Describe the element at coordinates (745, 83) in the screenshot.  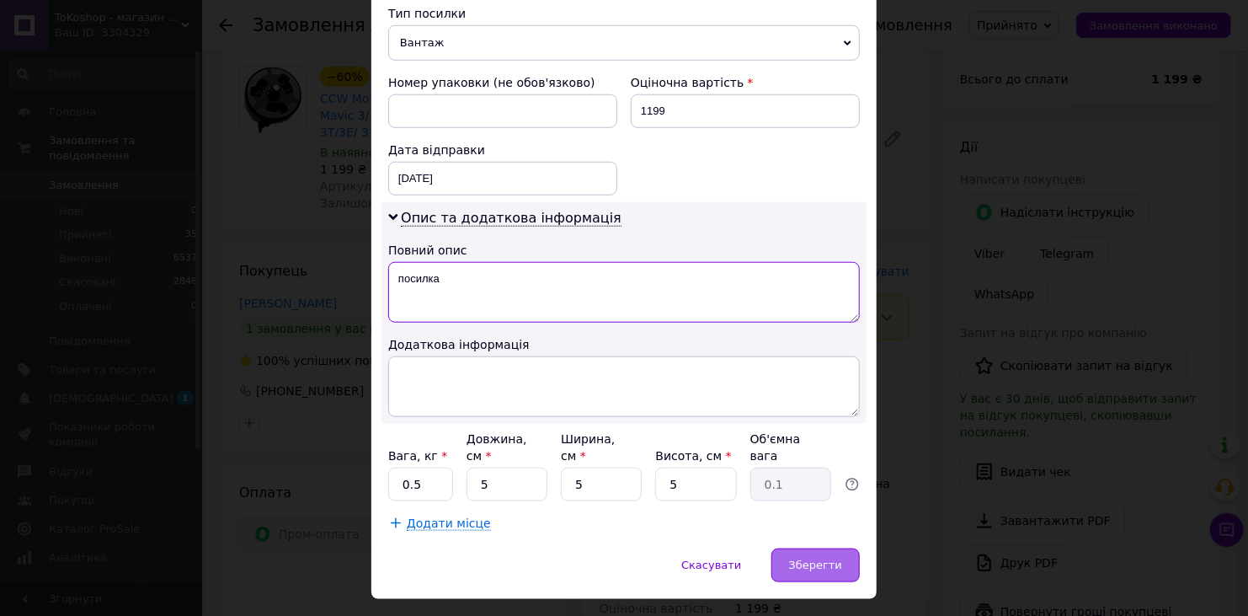
I see `div: Оціночна вартість` at that location.